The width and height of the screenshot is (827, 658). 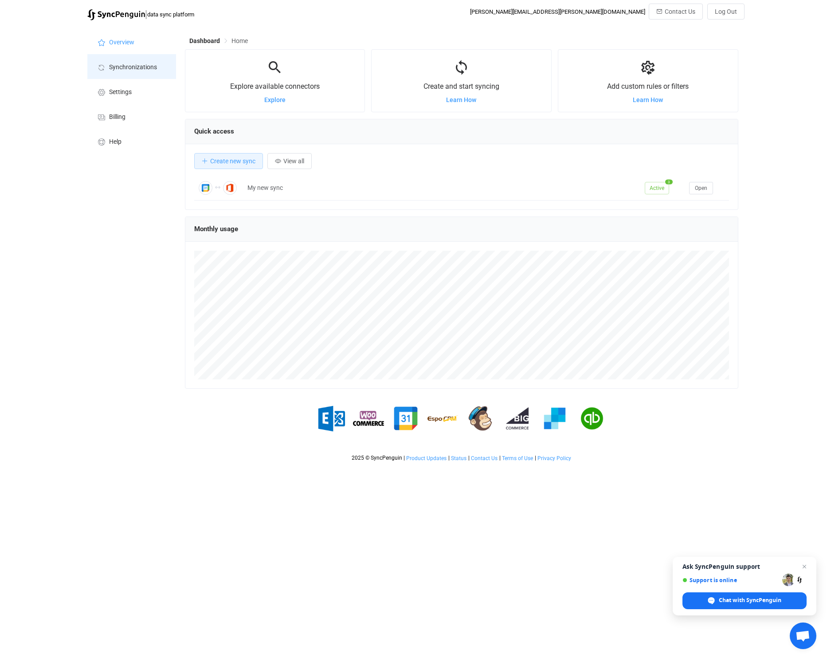 What do you see at coordinates (484, 458) in the screenshot?
I see `a: Contact Us` at bounding box center [484, 458].